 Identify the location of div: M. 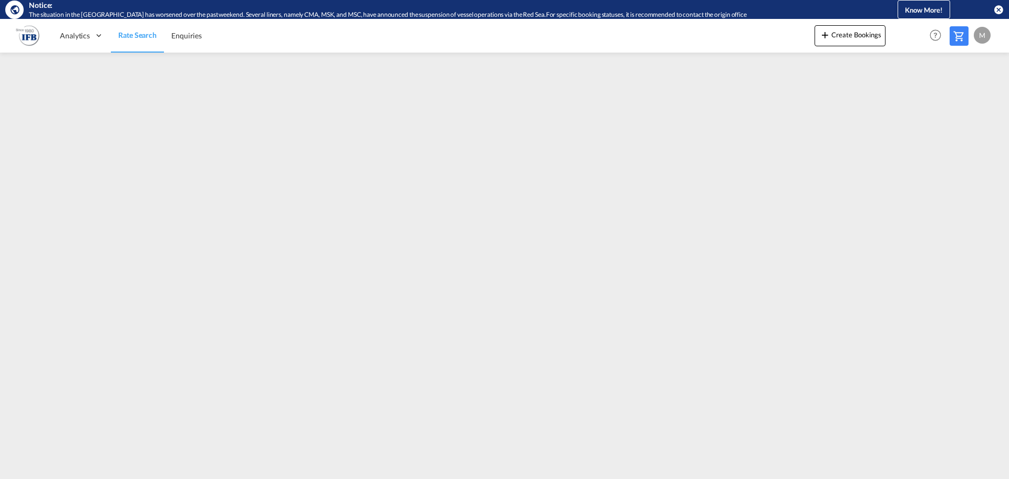
(982, 35).